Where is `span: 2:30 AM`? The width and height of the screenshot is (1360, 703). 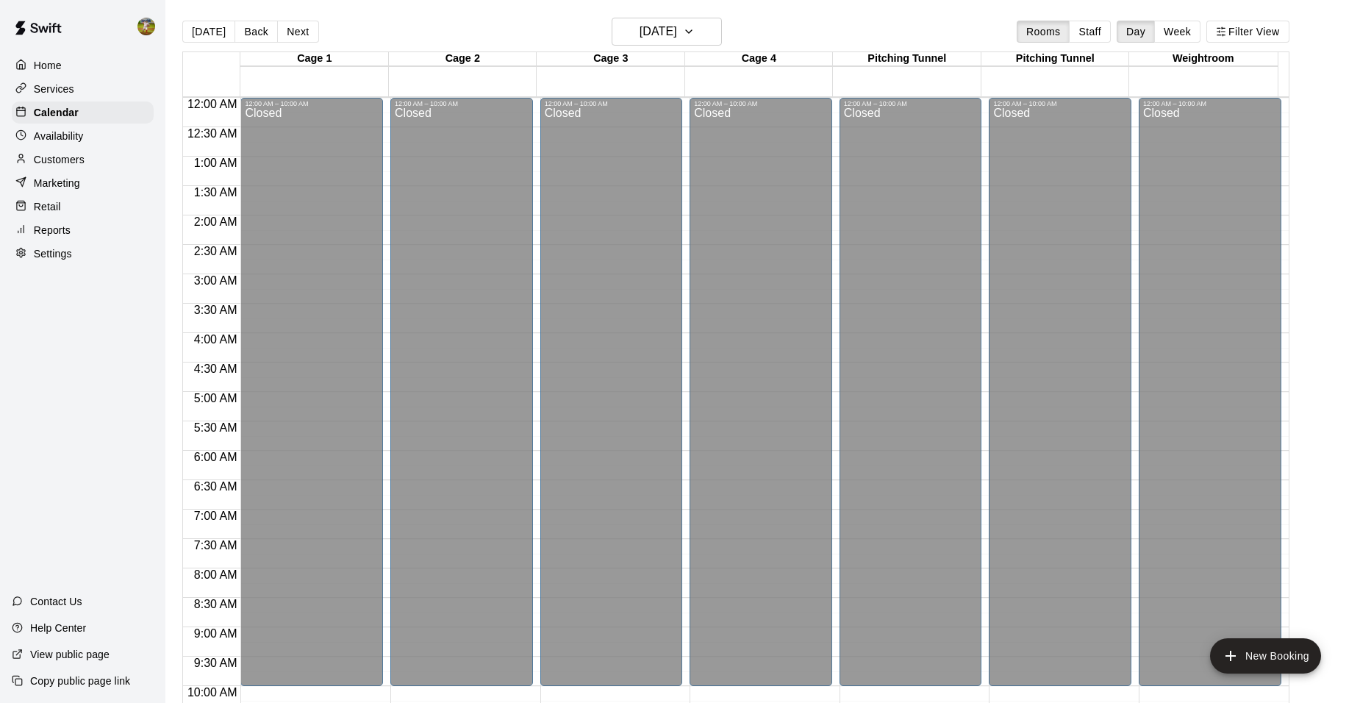 span: 2:30 AM is located at coordinates (215, 251).